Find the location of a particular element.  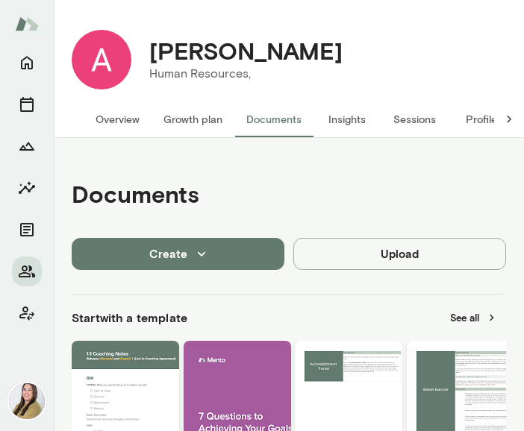

h6: Start with a template is located at coordinates (129, 318).